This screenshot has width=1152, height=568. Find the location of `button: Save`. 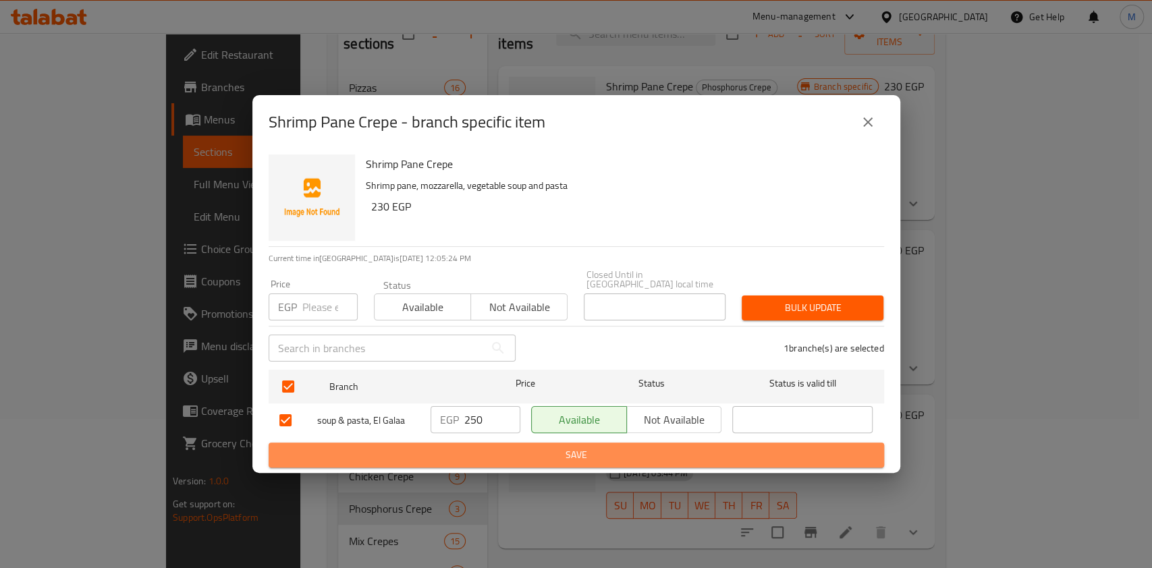

button: Save is located at coordinates (576, 455).